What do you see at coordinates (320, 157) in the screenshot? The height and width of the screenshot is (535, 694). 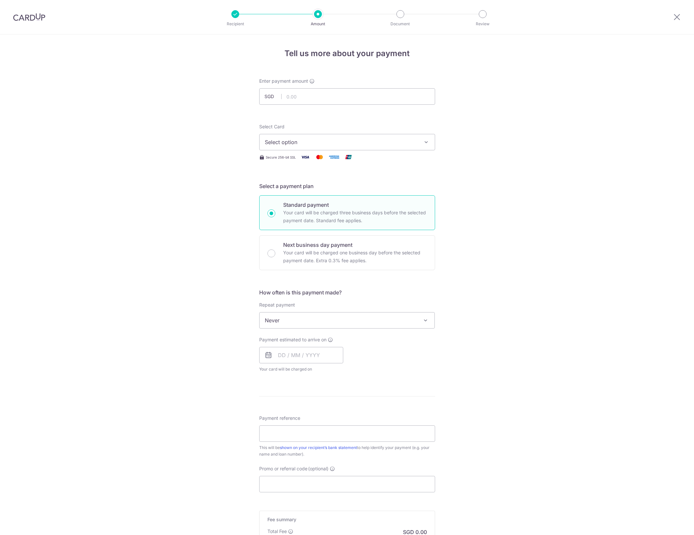 I see `img: Mastercard` at bounding box center [320, 157].